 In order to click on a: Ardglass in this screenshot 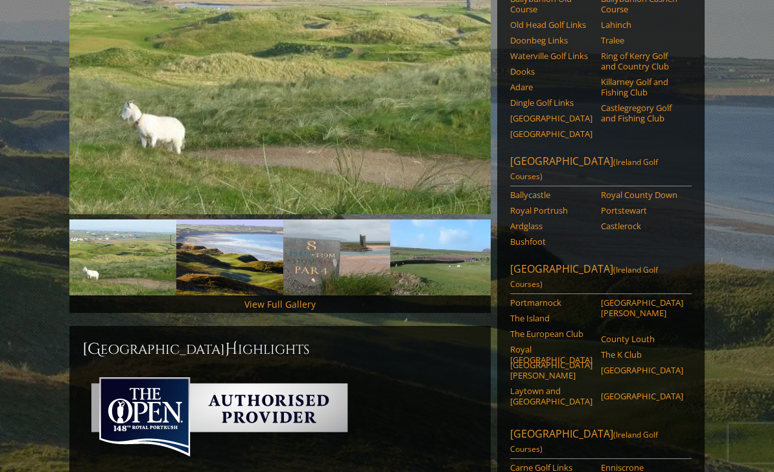, I will do `click(551, 226)`.